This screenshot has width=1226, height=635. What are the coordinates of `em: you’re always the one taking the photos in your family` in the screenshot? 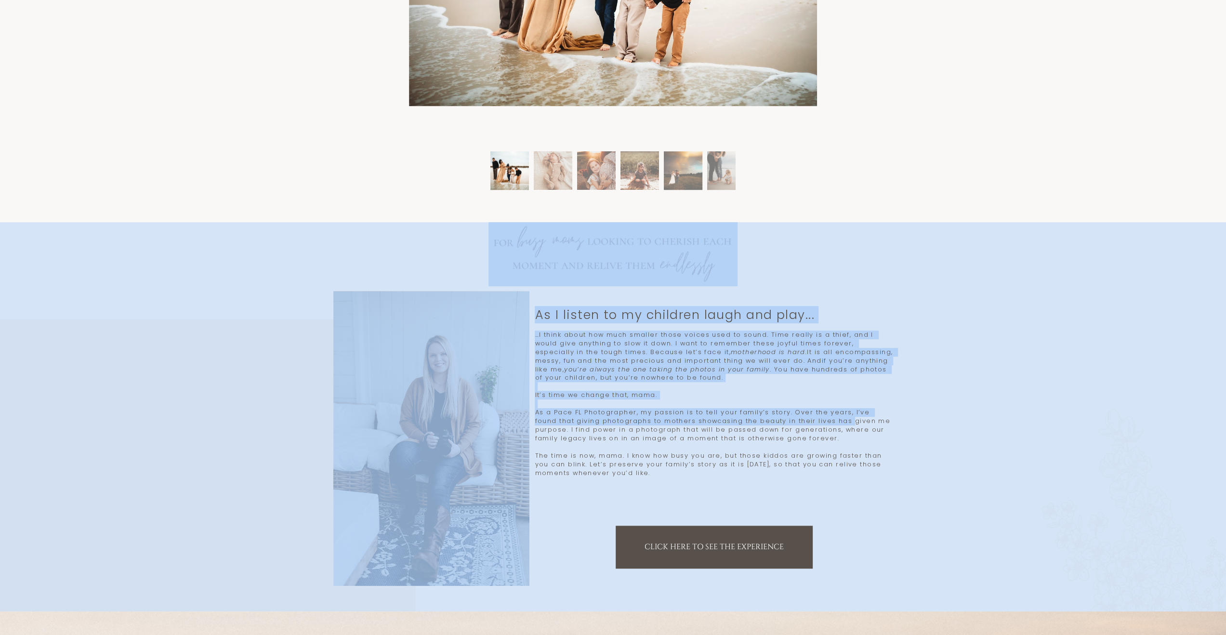 It's located at (667, 369).